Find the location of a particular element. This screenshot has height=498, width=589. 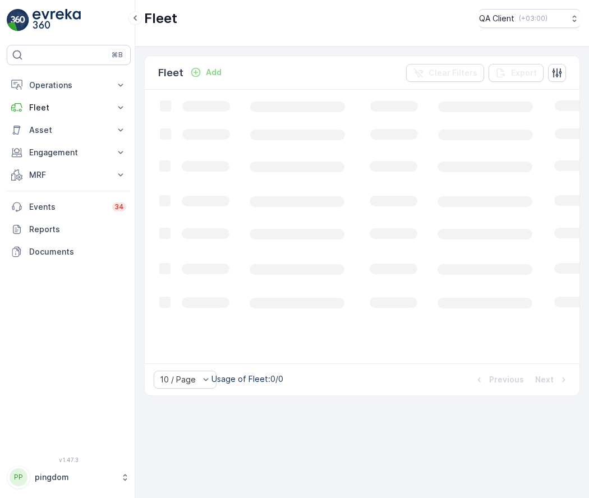

button: Next is located at coordinates (552, 380).